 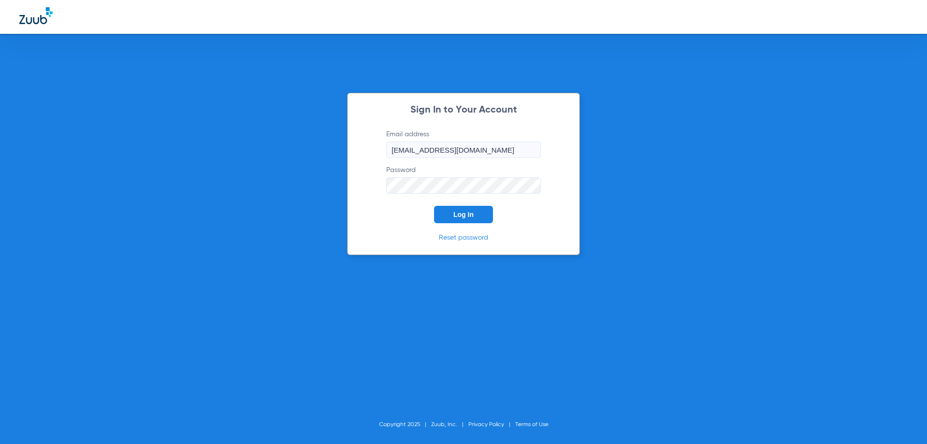 What do you see at coordinates (36, 15) in the screenshot?
I see `img: Zuub Logo` at bounding box center [36, 15].